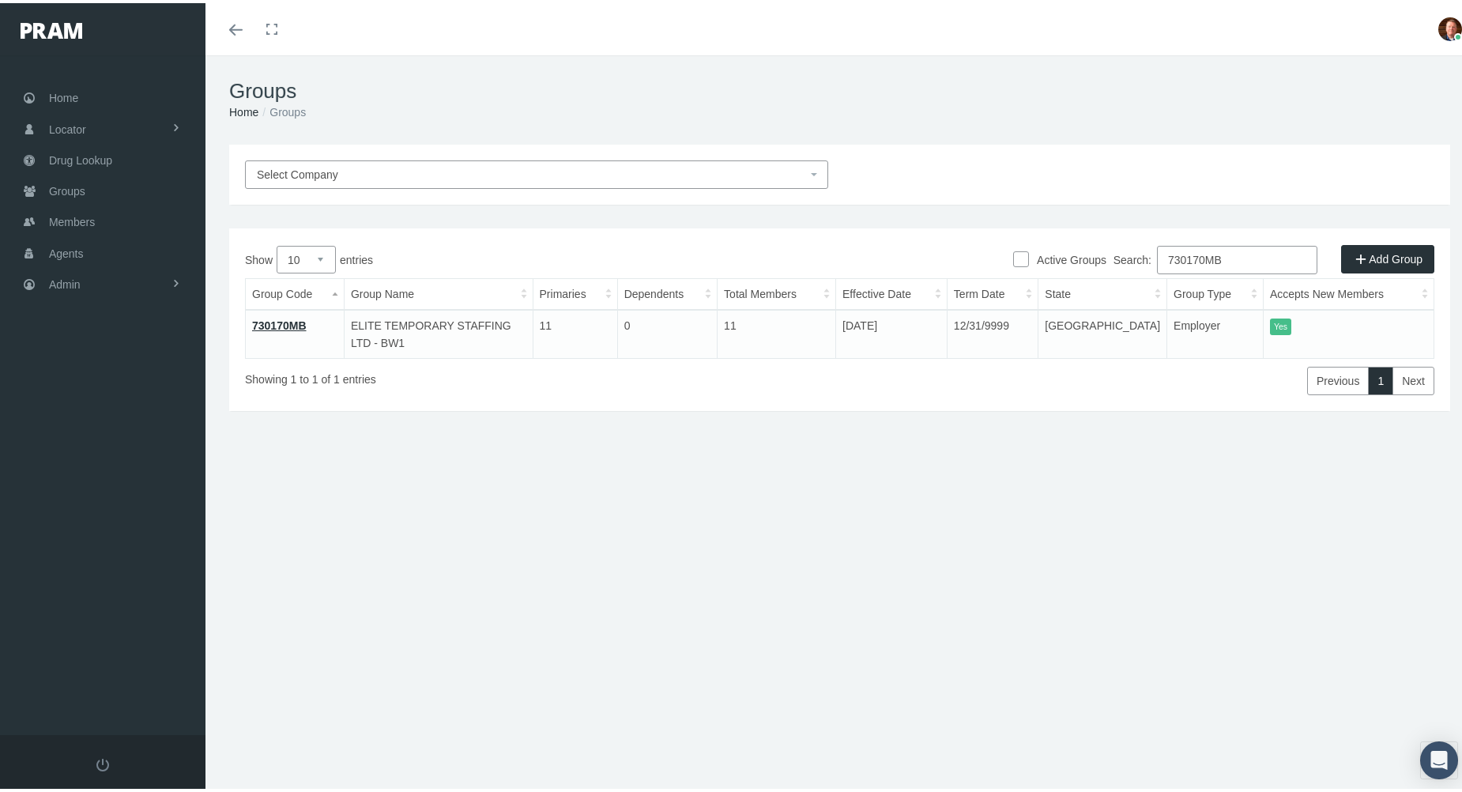  Describe the element at coordinates (667, 331) in the screenshot. I see `td: 0` at that location.